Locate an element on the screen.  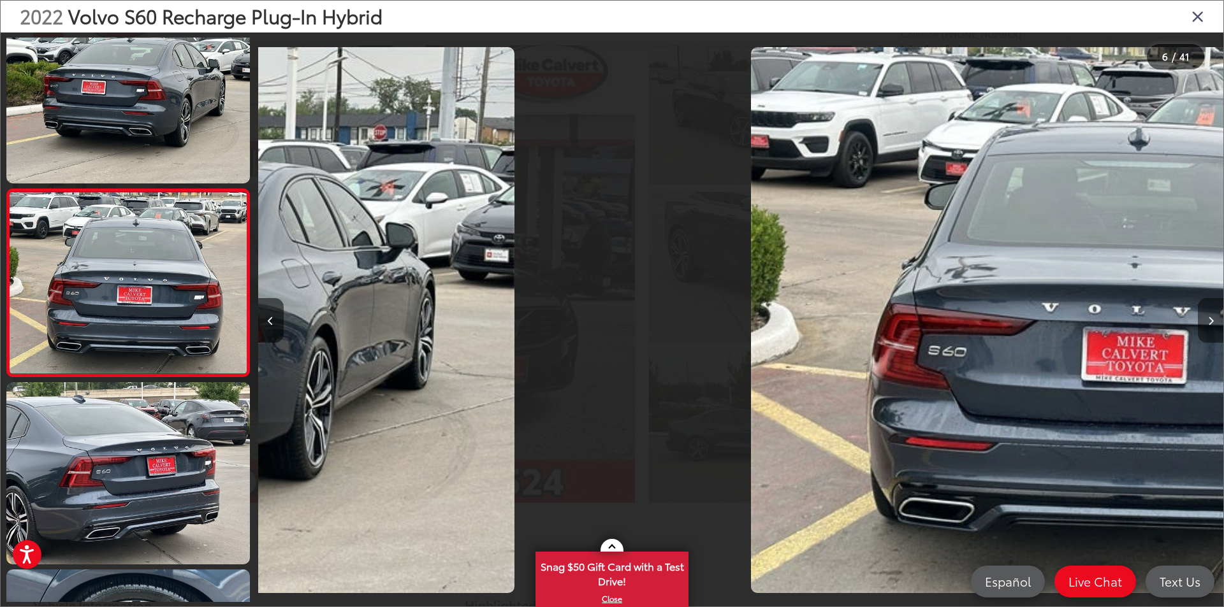
span: Volvo S60 Recharge Plug-In Hybrid is located at coordinates (225, 15).